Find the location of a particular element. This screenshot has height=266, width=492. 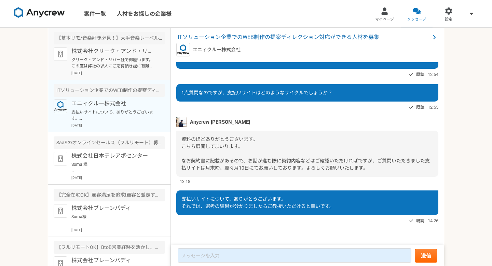

div: 【フルリモートOK】BtoB営業経験を活かし、戦略的ISとして活躍! is located at coordinates (109, 247).